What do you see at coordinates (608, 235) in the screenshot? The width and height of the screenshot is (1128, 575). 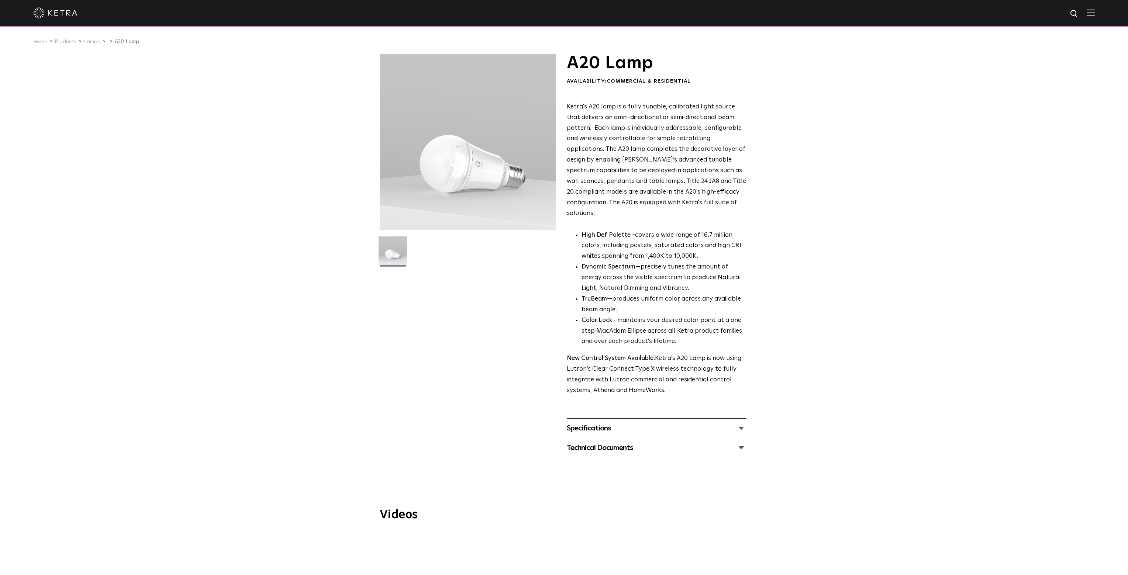 I see `strong: High Def Palette -` at bounding box center [608, 235].